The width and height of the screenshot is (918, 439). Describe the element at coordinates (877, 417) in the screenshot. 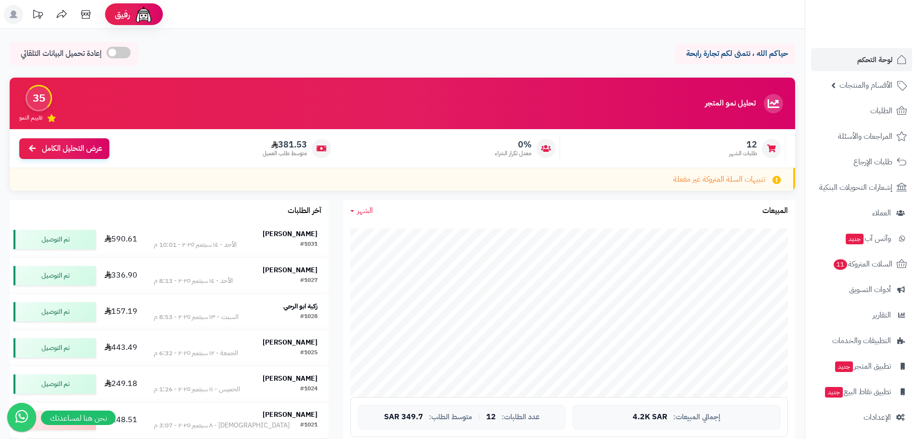

I see `span: الإعدادات` at that location.